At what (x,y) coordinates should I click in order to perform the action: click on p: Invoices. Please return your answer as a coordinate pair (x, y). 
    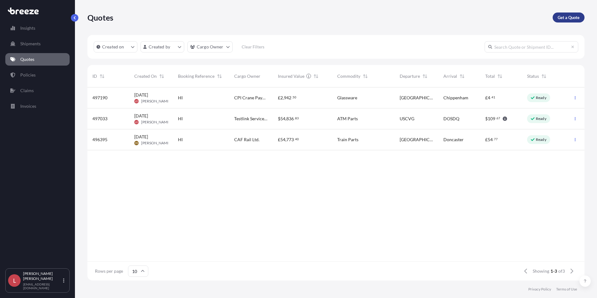
    Looking at the image, I should click on (28, 106).